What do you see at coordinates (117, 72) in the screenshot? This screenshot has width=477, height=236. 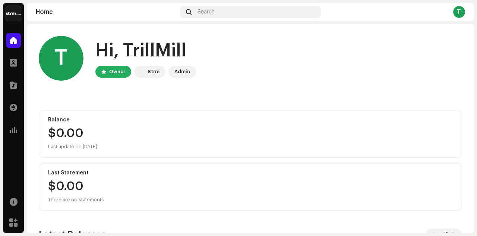 I see `div: Owner` at bounding box center [117, 72].